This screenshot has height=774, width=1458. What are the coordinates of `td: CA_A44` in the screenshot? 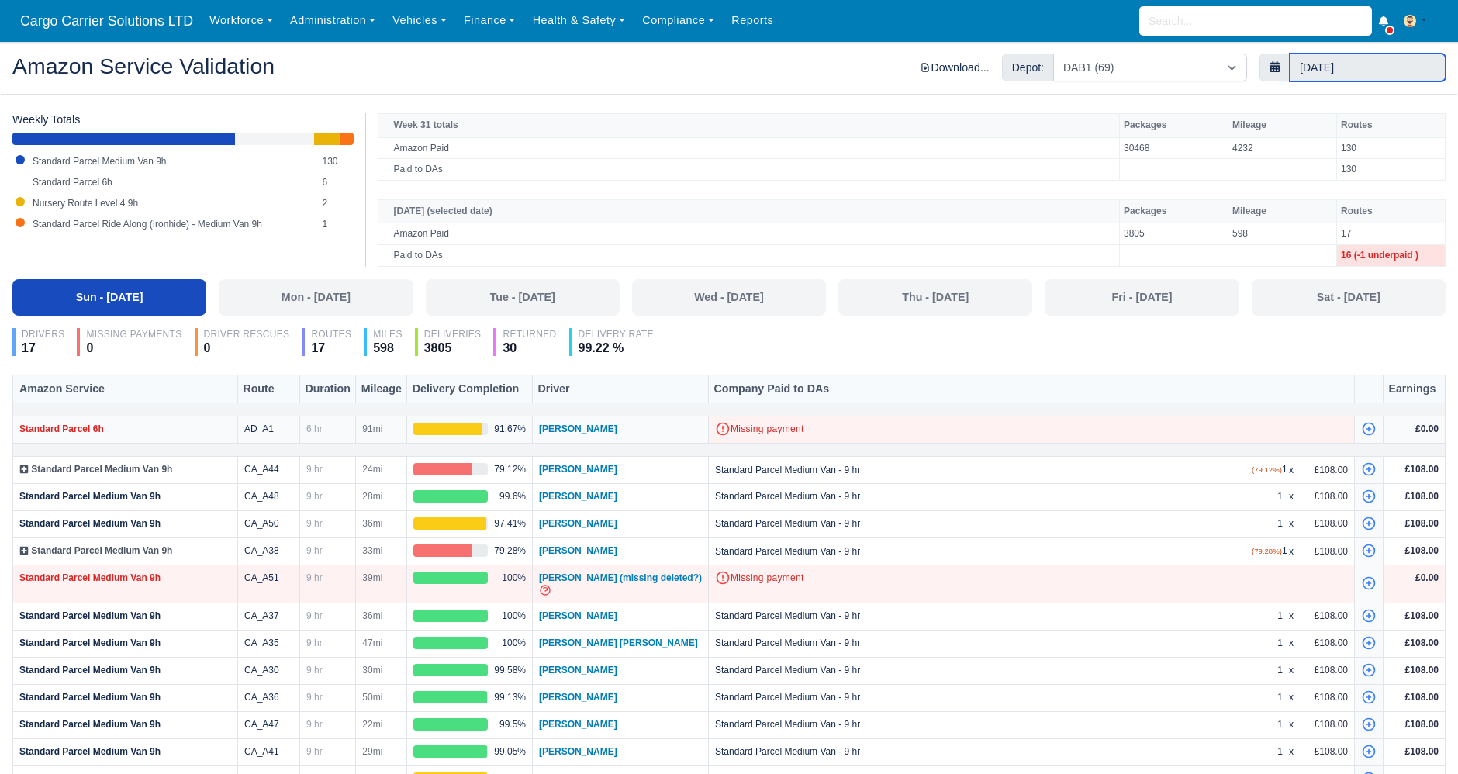 It's located at (269, 470).